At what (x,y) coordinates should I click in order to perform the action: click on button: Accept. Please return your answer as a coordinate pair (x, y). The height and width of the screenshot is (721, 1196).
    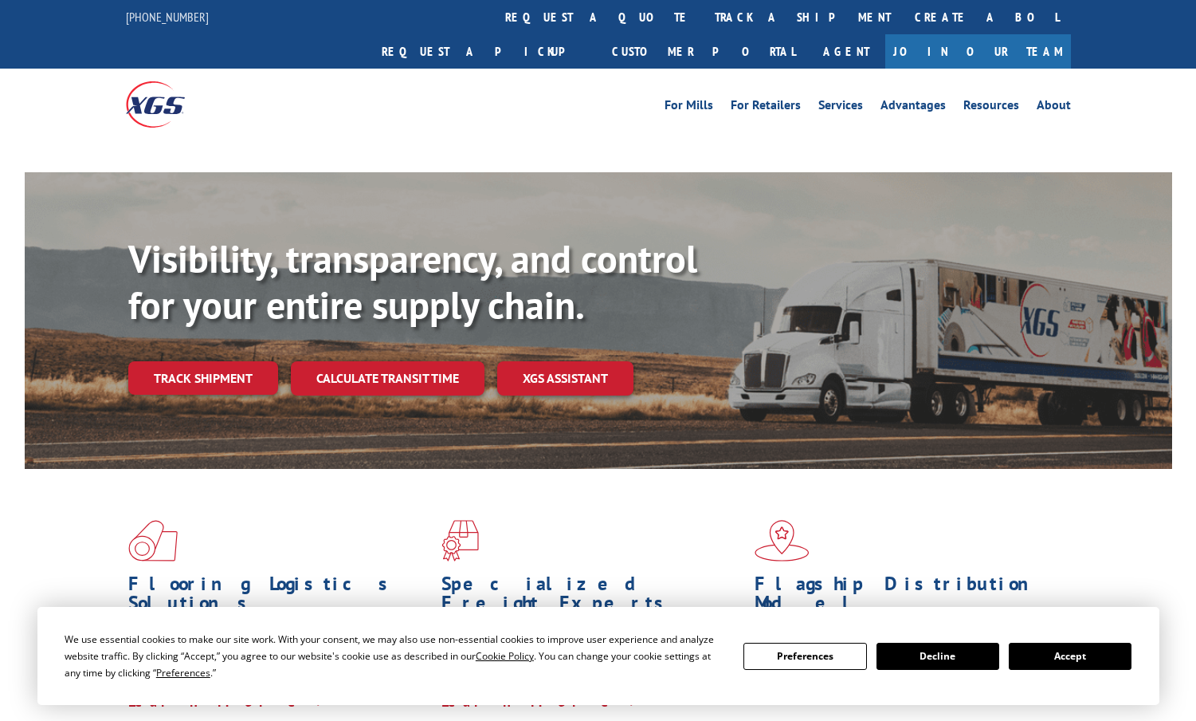
    Looking at the image, I should click on (1071, 656).